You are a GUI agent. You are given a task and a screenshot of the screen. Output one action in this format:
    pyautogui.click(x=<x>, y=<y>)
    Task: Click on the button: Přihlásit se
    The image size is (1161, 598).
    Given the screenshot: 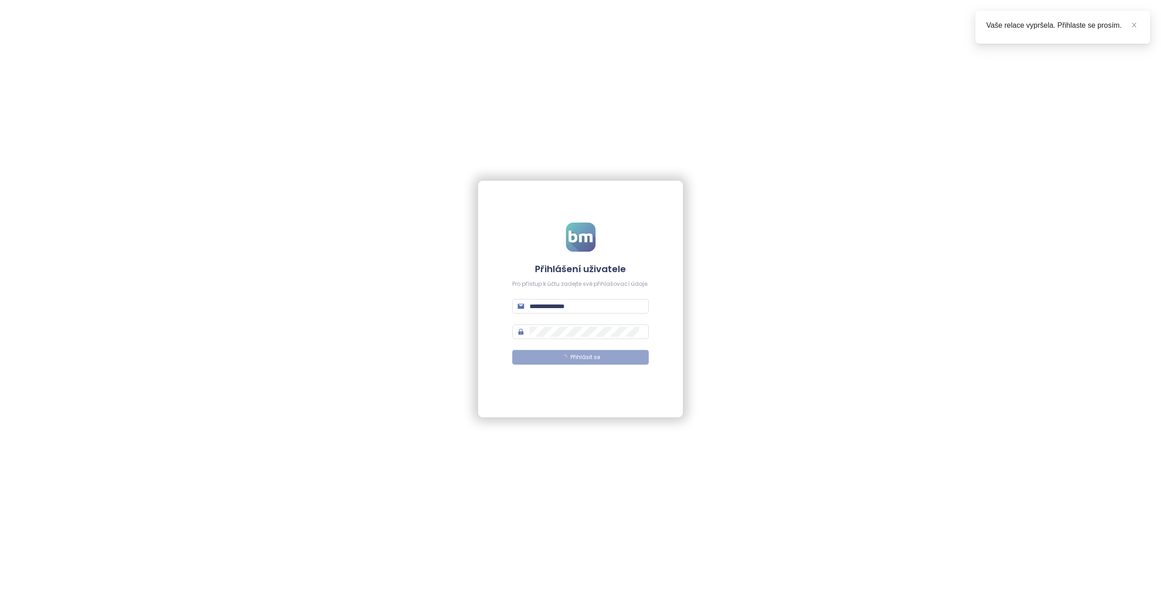 What is the action you would take?
    pyautogui.click(x=581, y=357)
    